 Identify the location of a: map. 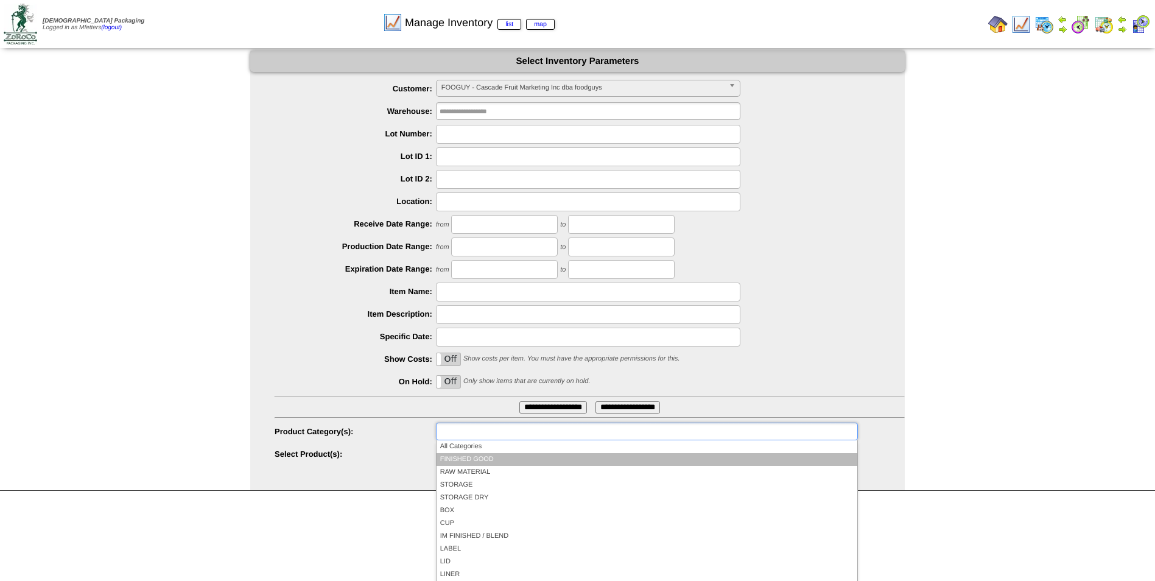
(540, 24).